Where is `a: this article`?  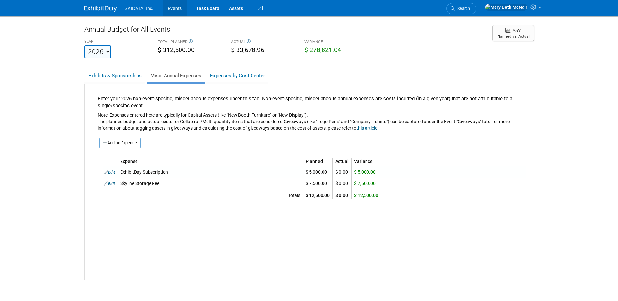
a: this article is located at coordinates (367, 128).